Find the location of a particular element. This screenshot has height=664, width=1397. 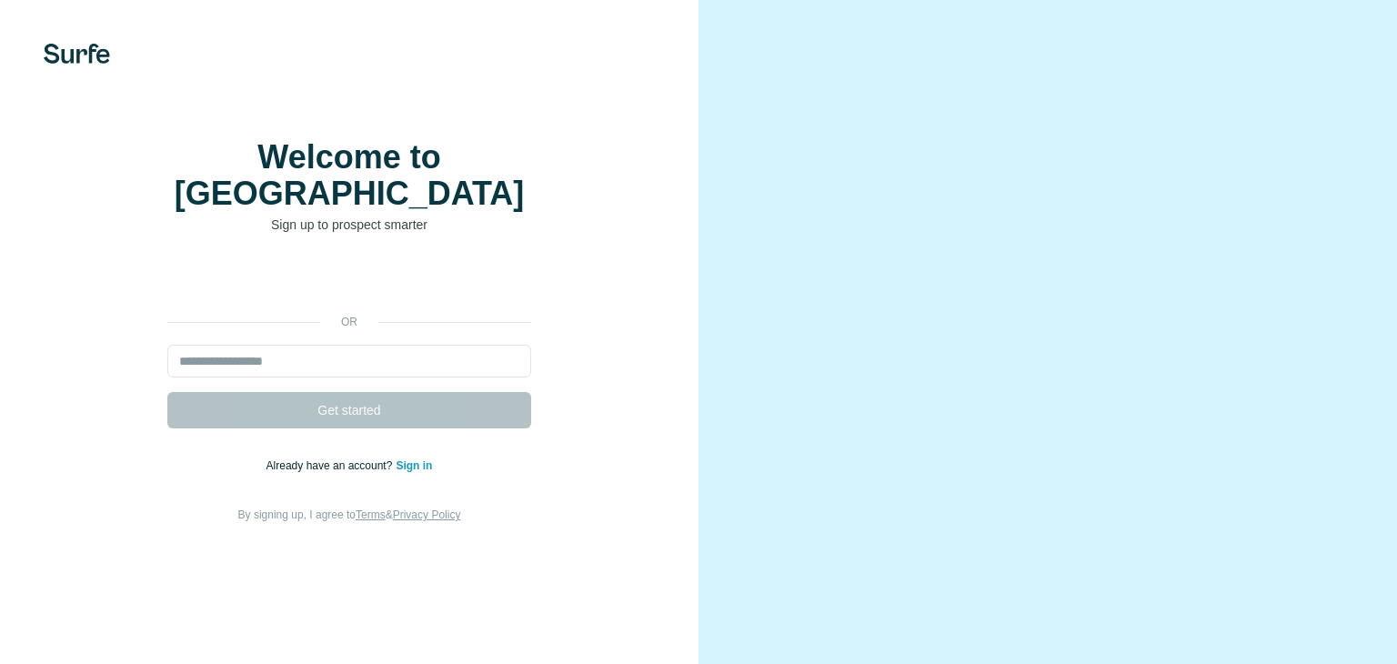

p: Sign up to prospect smarter is located at coordinates (349, 225).